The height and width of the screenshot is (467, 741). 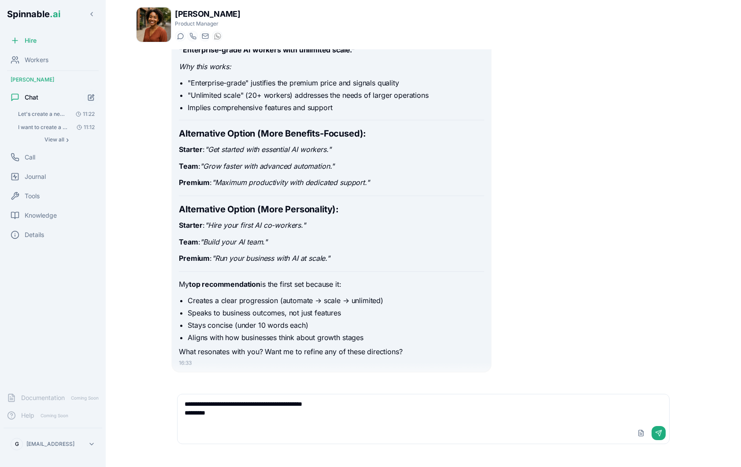 What do you see at coordinates (336, 300) in the screenshot?
I see `li: Creates a clear progression (automate → scale → unlimited)` at bounding box center [336, 300].